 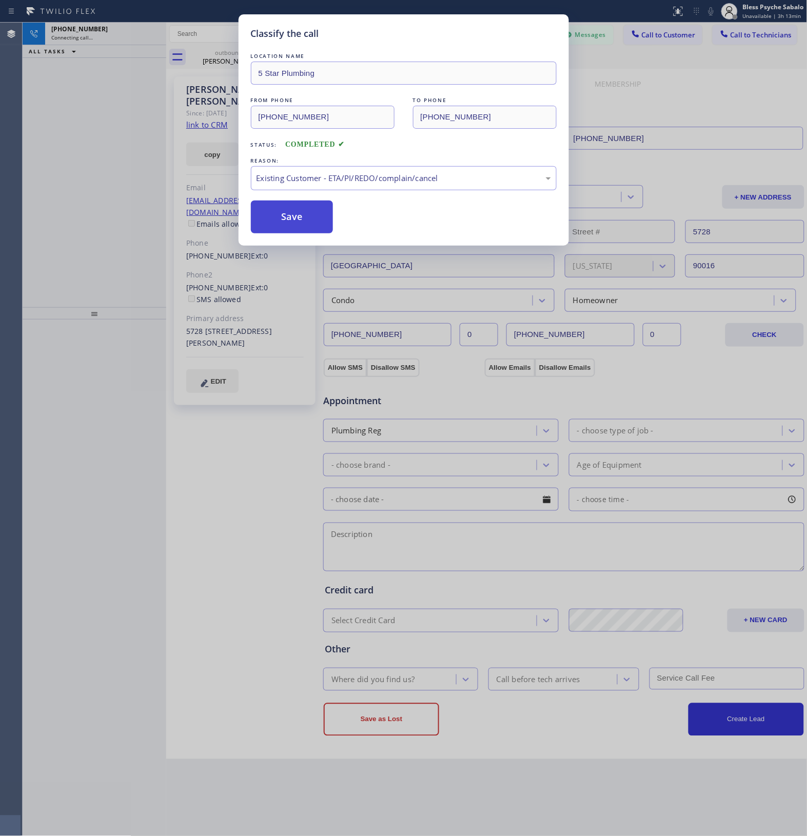 I want to click on div: Existing Customer - ETA/PI/REDO/complain/cancel, so click(x=404, y=178).